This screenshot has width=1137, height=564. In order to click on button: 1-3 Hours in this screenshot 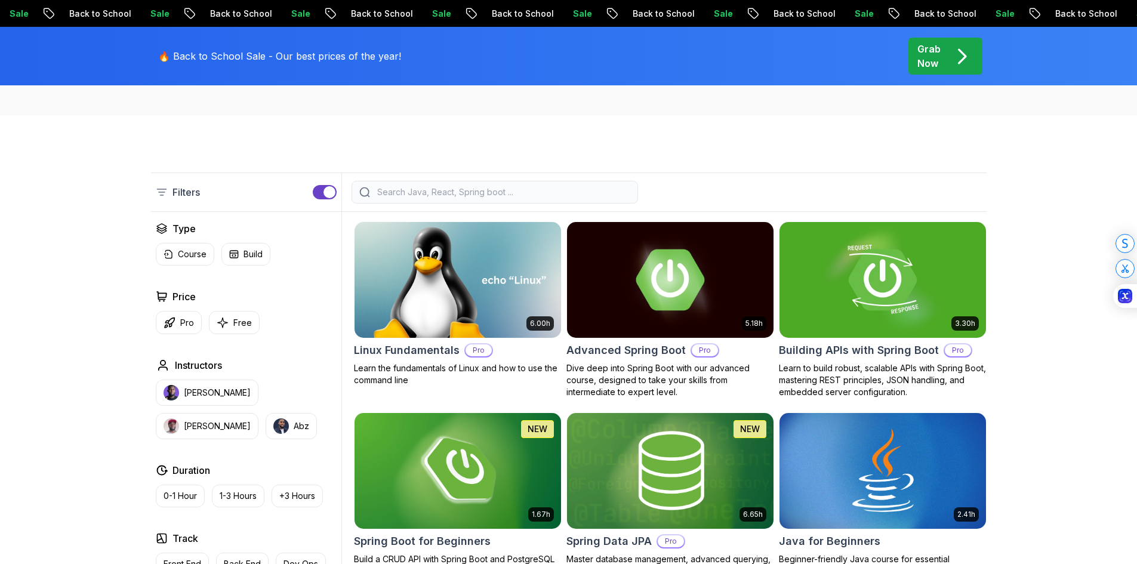, I will do `click(238, 496)`.